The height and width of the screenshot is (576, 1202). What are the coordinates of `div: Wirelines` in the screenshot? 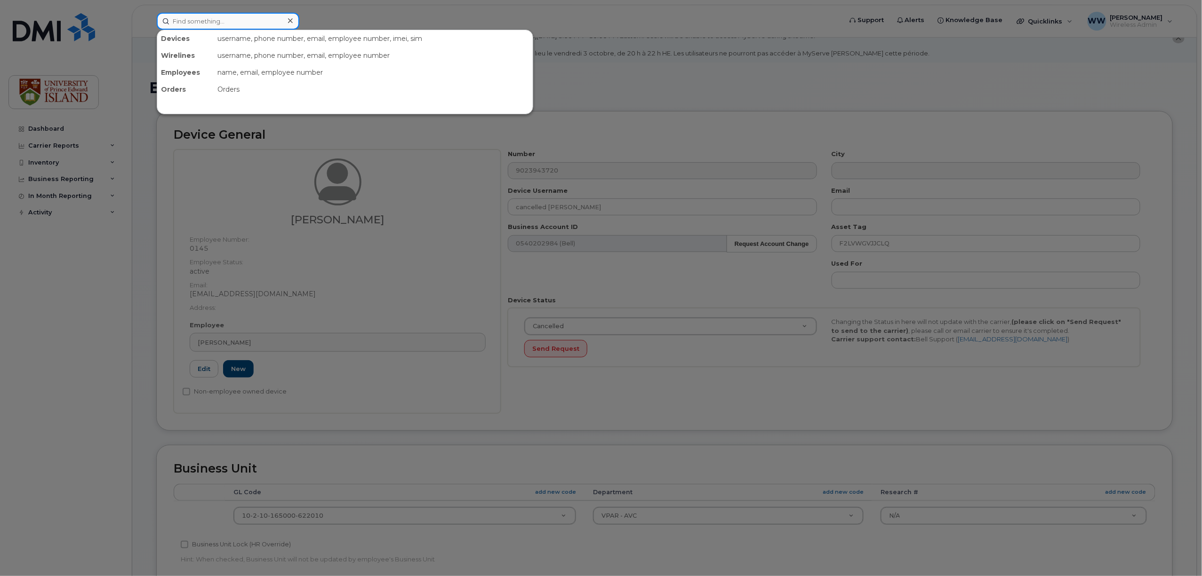 It's located at (185, 56).